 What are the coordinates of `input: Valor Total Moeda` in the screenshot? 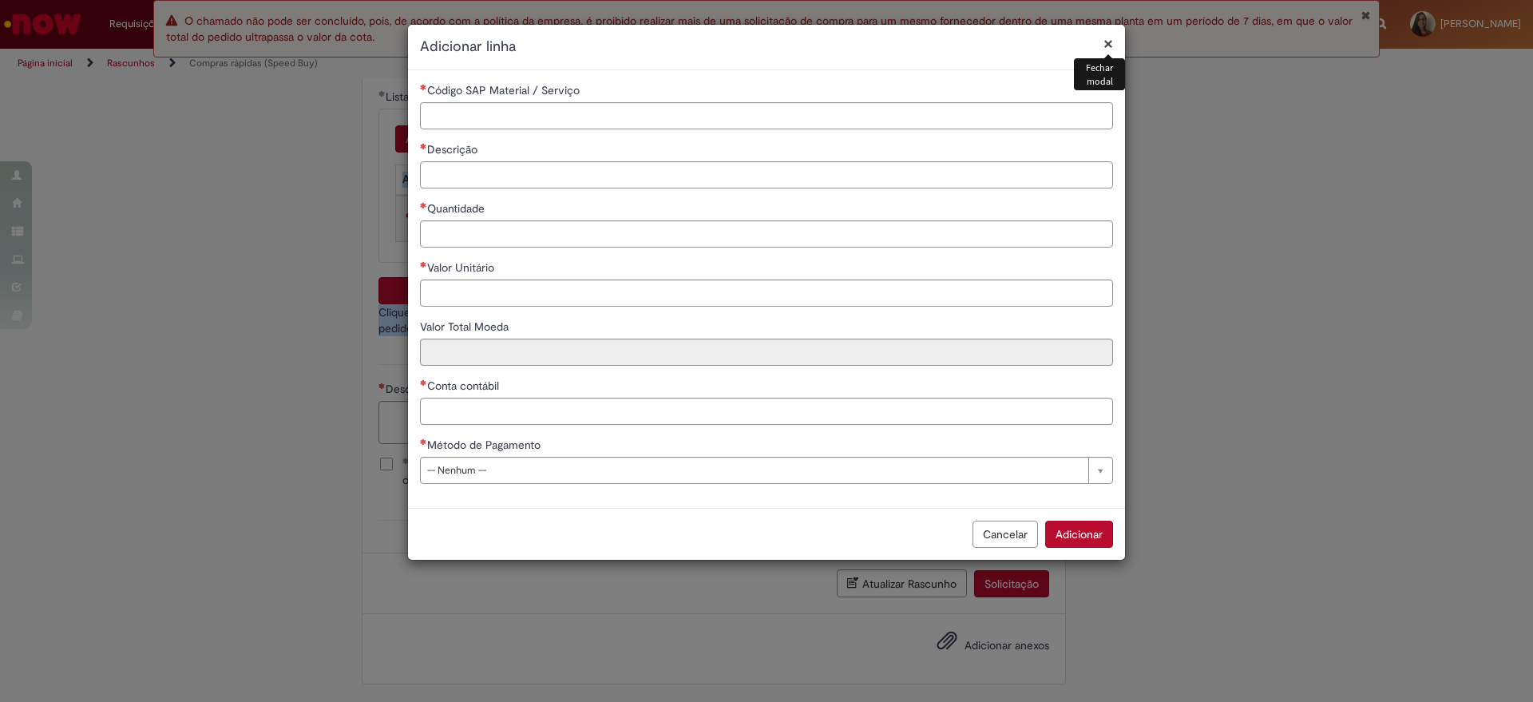 It's located at (767, 352).